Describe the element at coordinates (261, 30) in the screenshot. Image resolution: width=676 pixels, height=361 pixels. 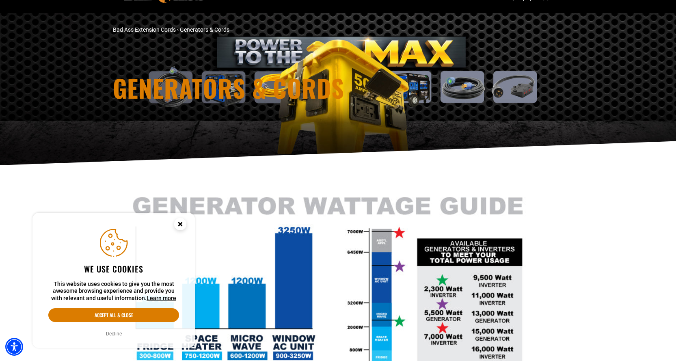
I see `nav: breadcrumbs` at that location.